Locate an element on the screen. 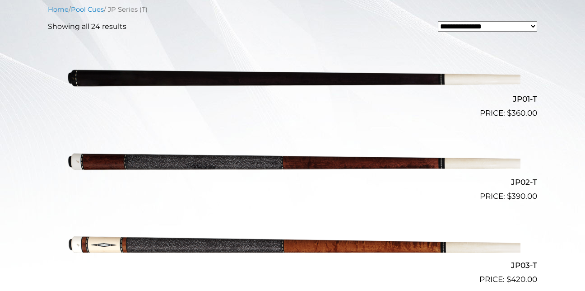 This screenshot has width=585, height=291. img: JP01-T is located at coordinates (293, 77).